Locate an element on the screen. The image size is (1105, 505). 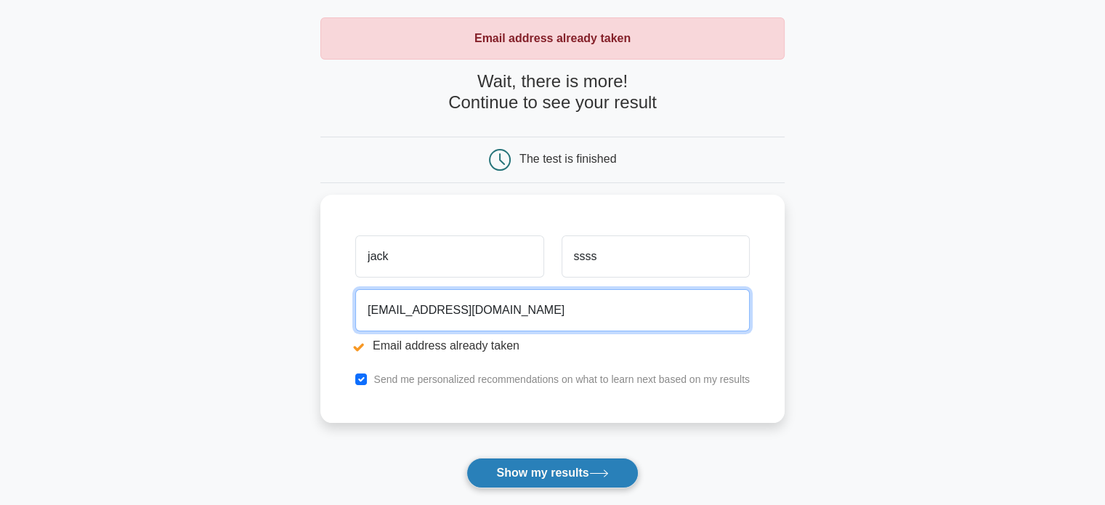
div: The test is finished is located at coordinates (568, 158).